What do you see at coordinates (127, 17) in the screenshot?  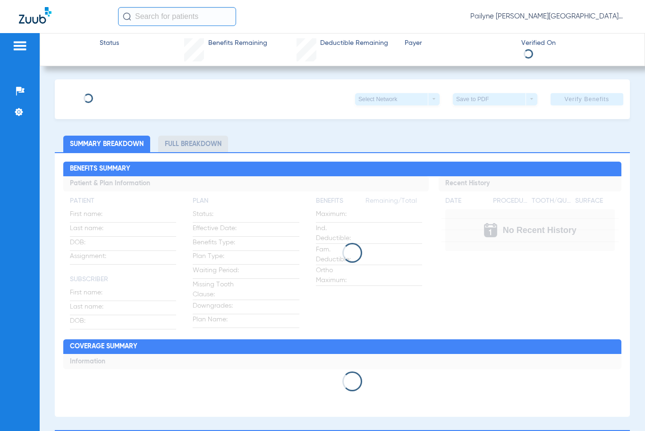 I see `img: Search Icon` at bounding box center [127, 17].